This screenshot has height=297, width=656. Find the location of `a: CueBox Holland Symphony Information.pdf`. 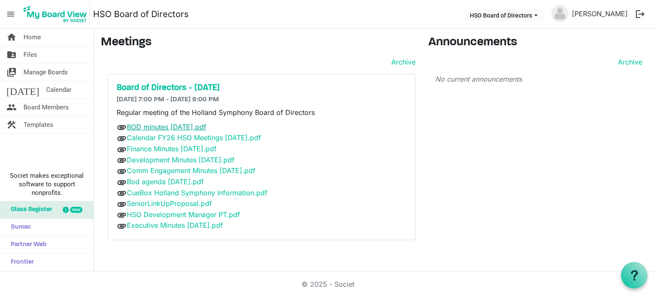

a: CueBox Holland Symphony Information.pdf is located at coordinates (197, 193).